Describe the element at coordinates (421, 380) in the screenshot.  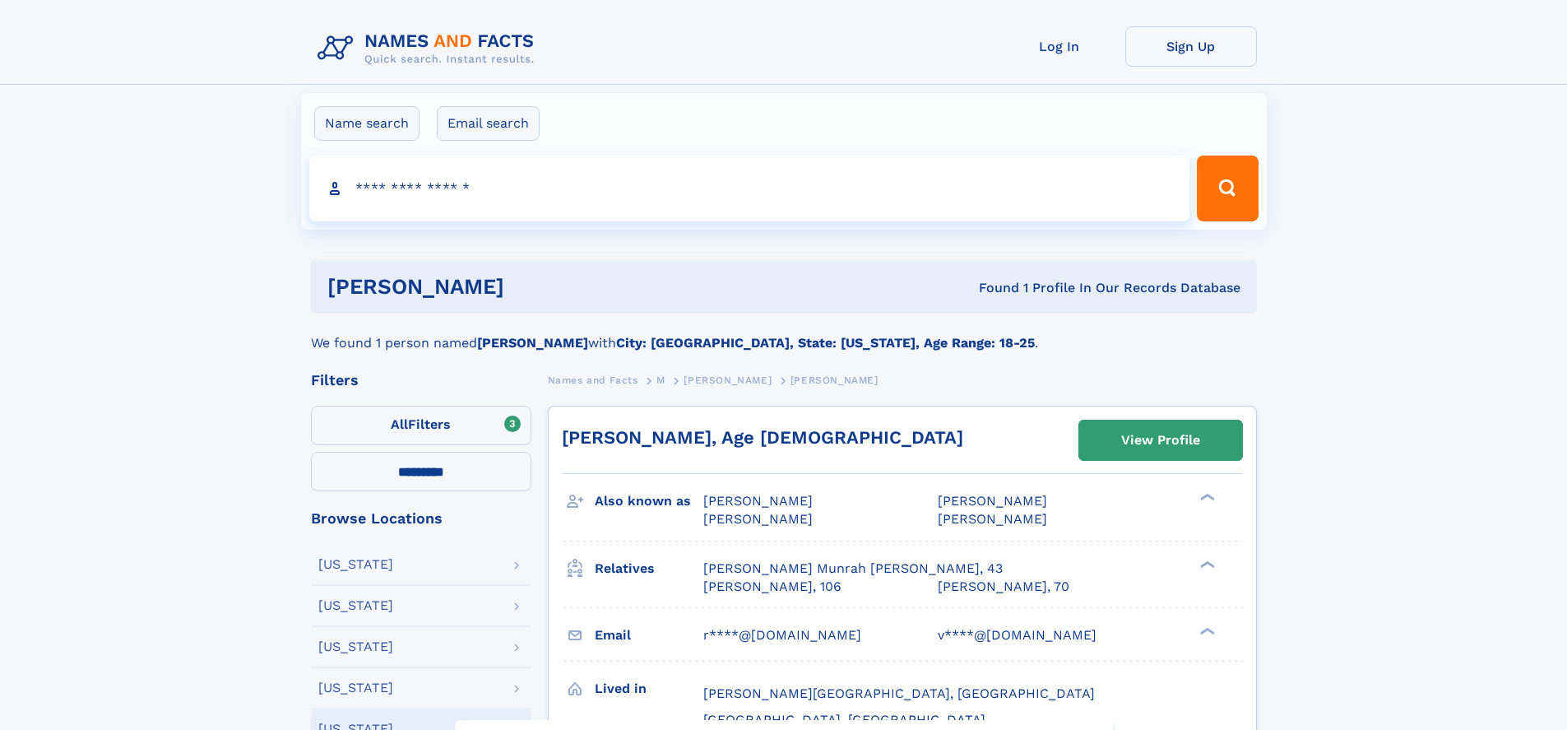
I see `div: Filters` at that location.